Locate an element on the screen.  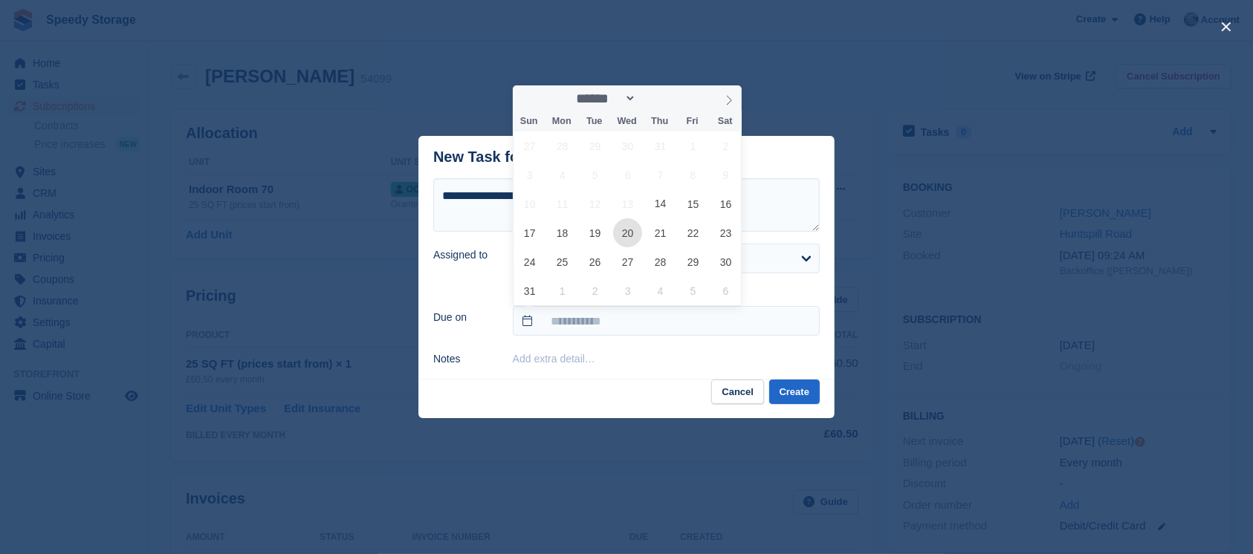
span: September 5, 2025 is located at coordinates (693, 291).